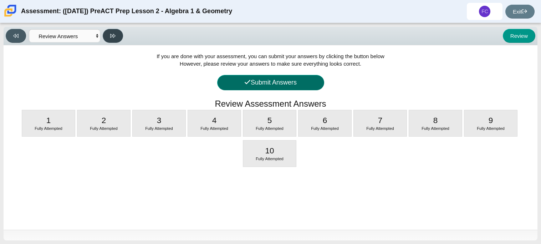 The image size is (541, 244). What do you see at coordinates (269, 151) in the screenshot?
I see `font: 10` at bounding box center [269, 151].